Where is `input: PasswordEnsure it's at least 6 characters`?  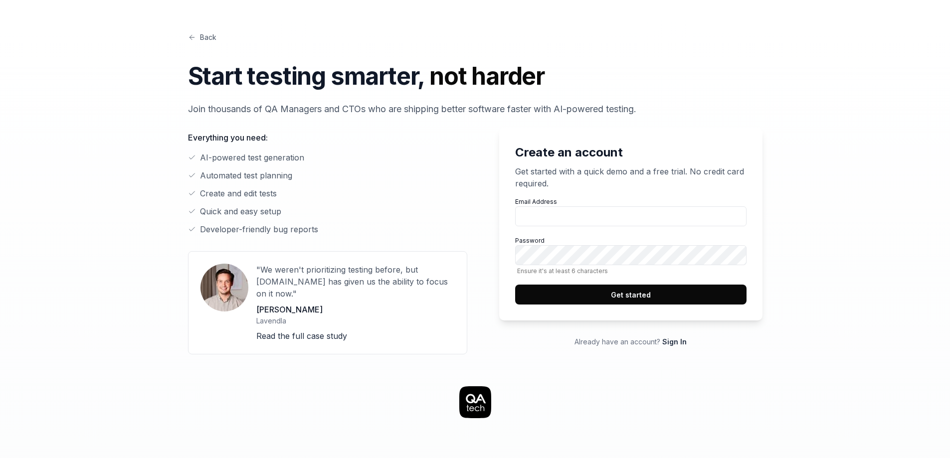
input: PasswordEnsure it's at least 6 characters is located at coordinates (631, 255).